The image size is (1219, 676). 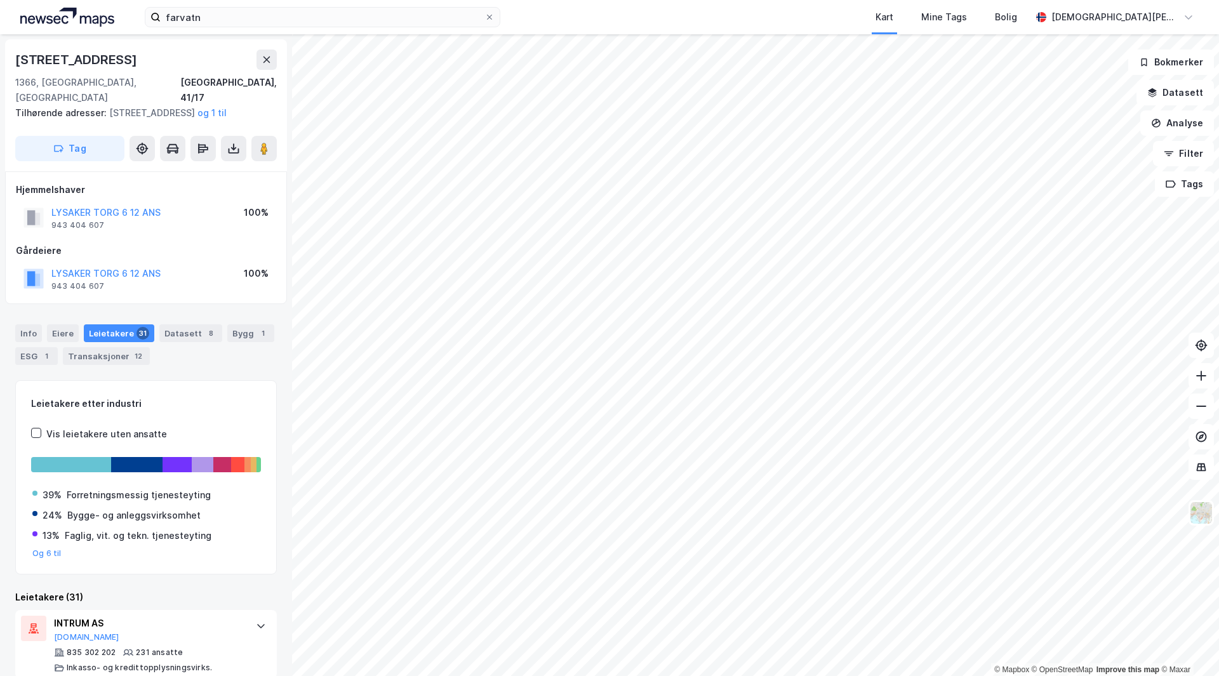 I want to click on div: 231 ansatte, so click(x=159, y=653).